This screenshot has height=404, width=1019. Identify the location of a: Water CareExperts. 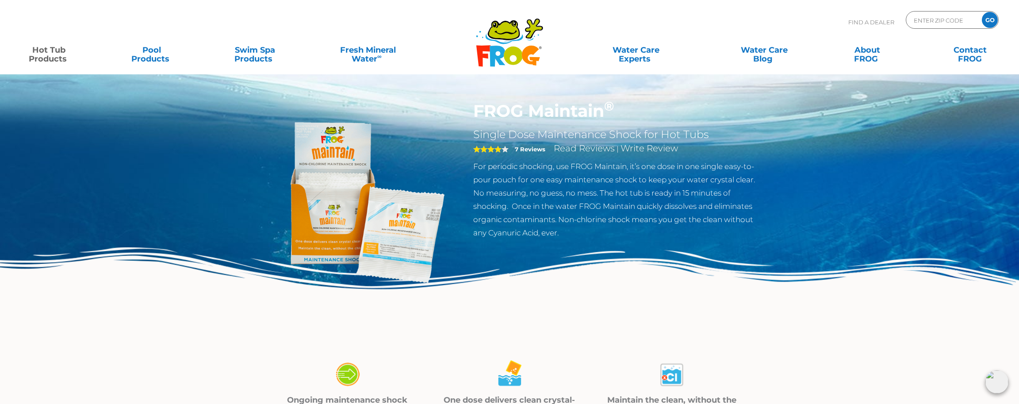
(636, 50).